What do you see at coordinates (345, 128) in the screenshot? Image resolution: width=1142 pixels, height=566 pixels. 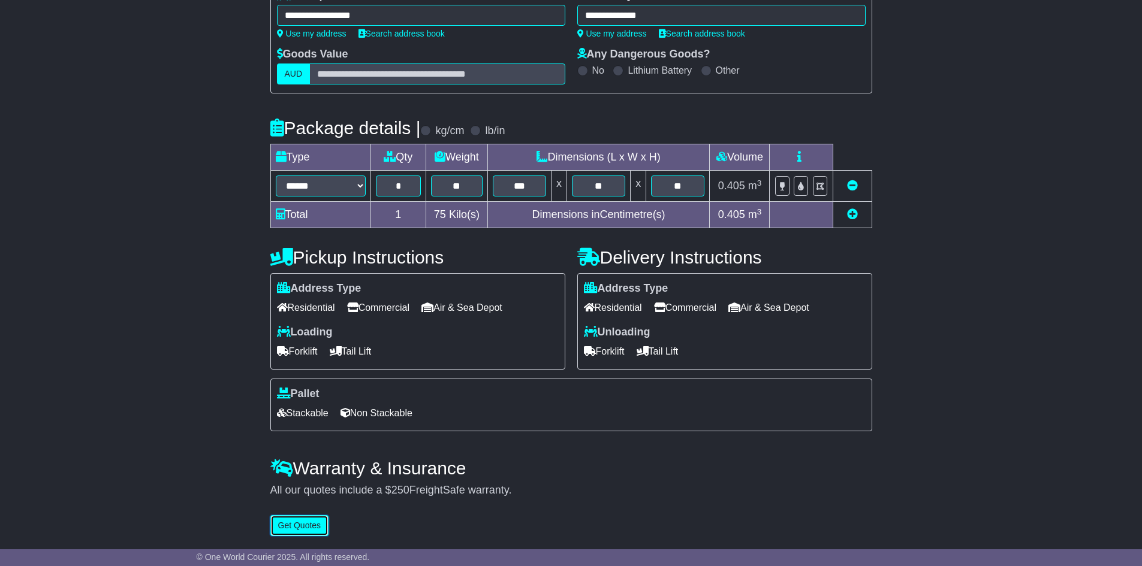 I see `h4: Package details |` at bounding box center [345, 128].